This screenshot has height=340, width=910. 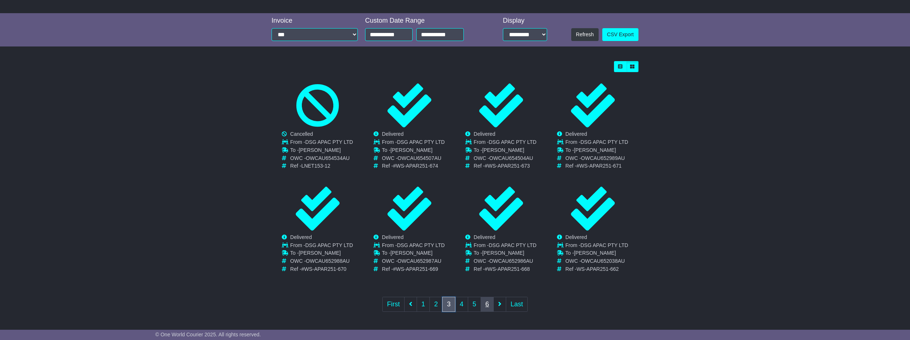 I want to click on span: OWCAU652038AU, so click(x=603, y=261).